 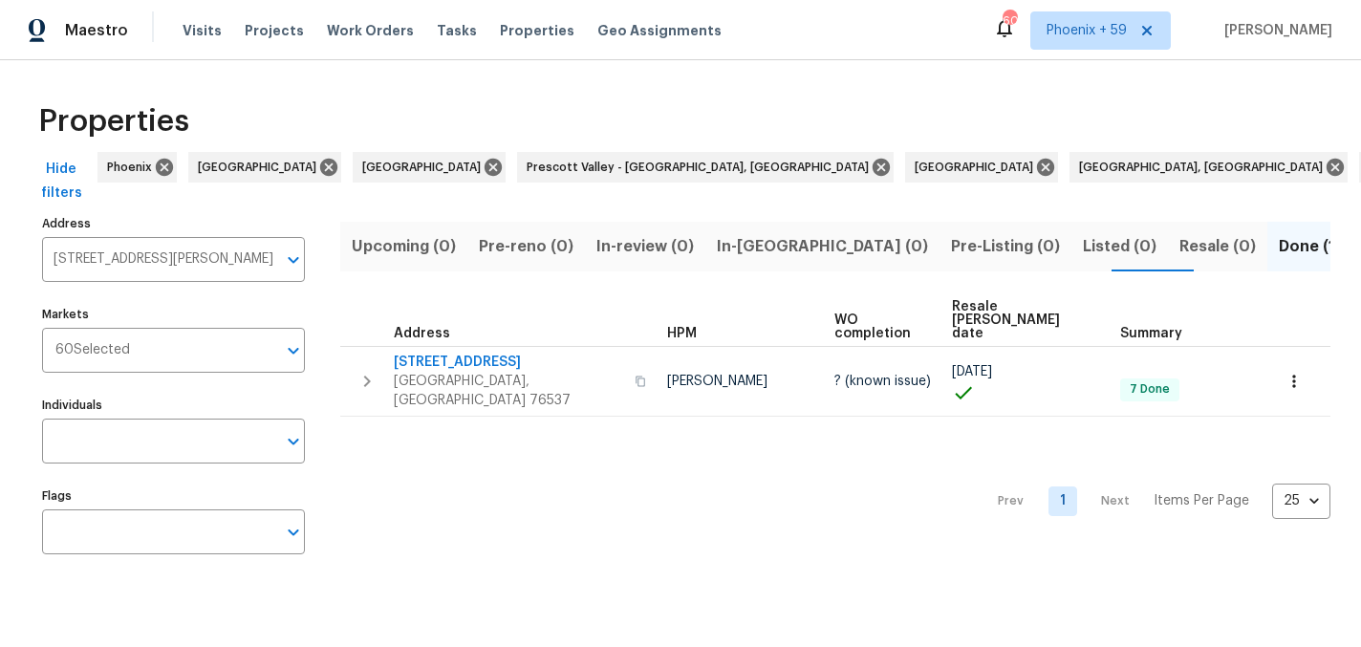 What do you see at coordinates (645, 247) in the screenshot?
I see `span: In-review (0)` at bounding box center [645, 247].